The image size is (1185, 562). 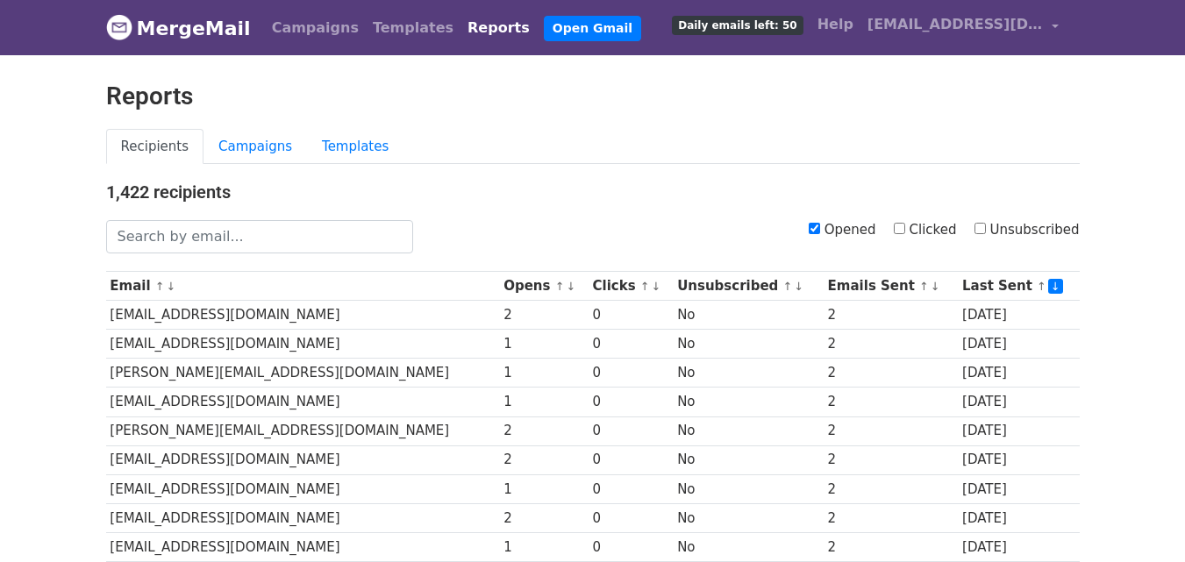 I want to click on th: Clicks, so click(x=630, y=286).